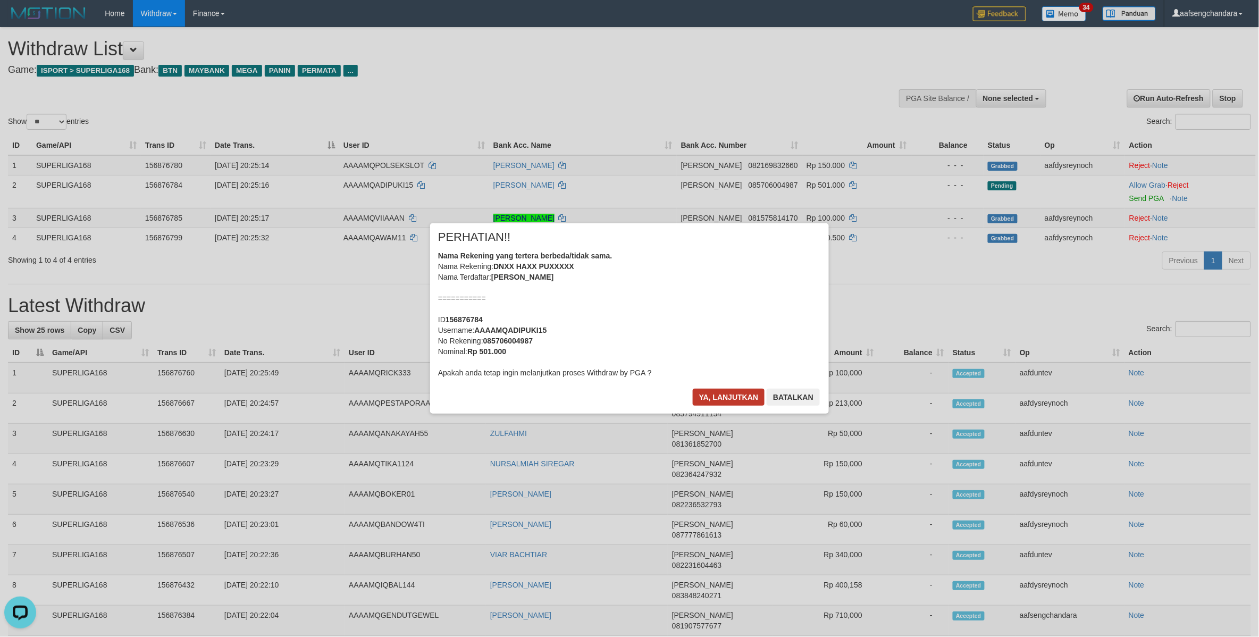  I want to click on span: PERHATIAN!!, so click(474, 237).